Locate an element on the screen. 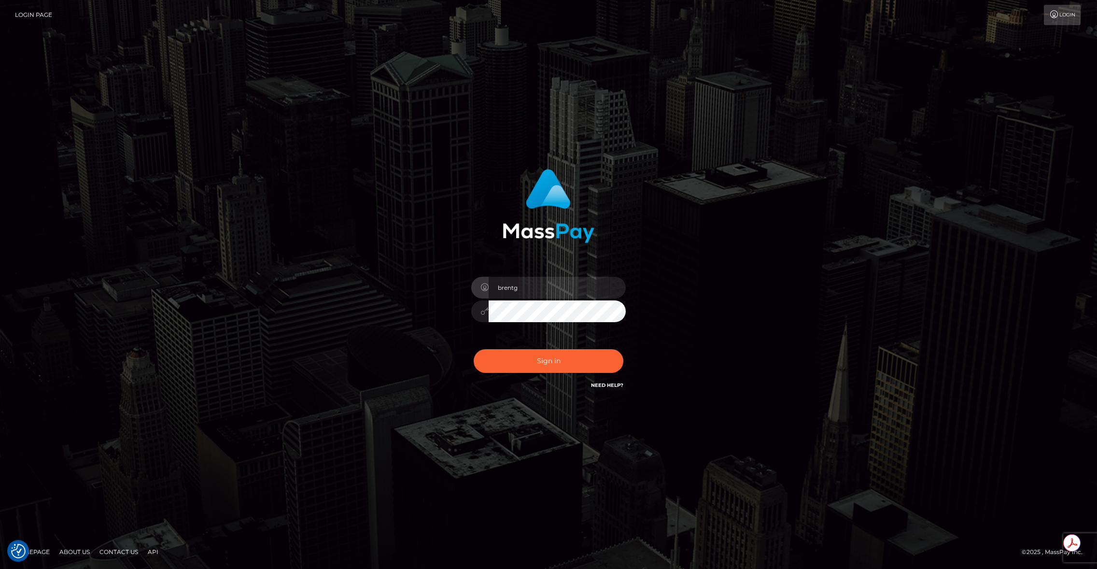 The image size is (1097, 569). div: © 2025 , MassPay Inc. is located at coordinates (1056, 552).